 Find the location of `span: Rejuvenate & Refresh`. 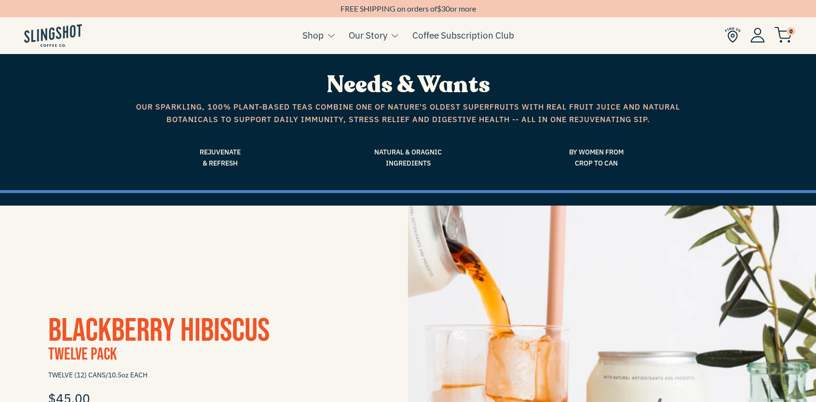

span: Rejuvenate & Refresh is located at coordinates (220, 157).